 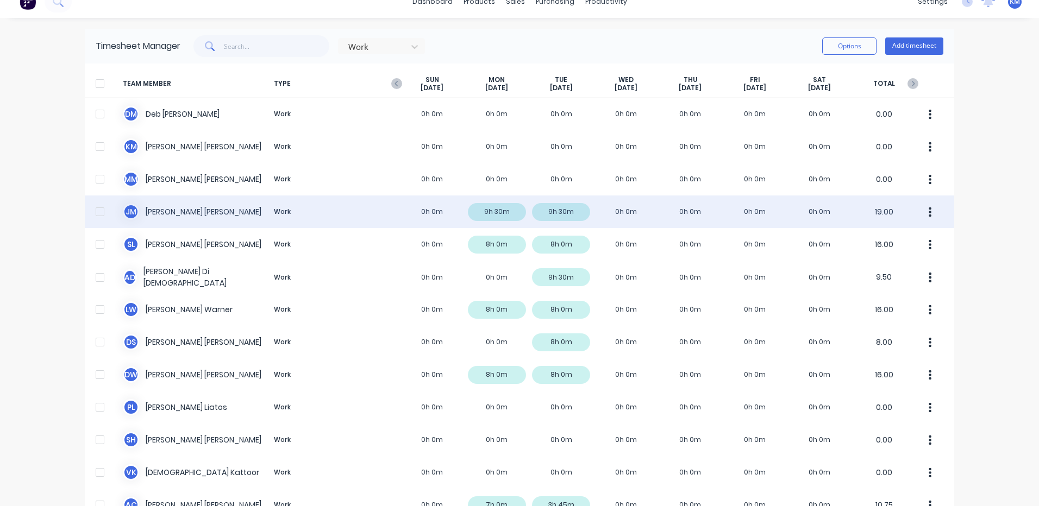 I want to click on div: Timesheet Manager, so click(x=138, y=46).